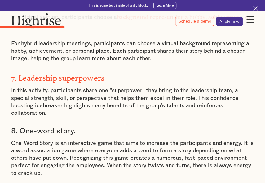  I want to click on a: Apply now, so click(229, 21).